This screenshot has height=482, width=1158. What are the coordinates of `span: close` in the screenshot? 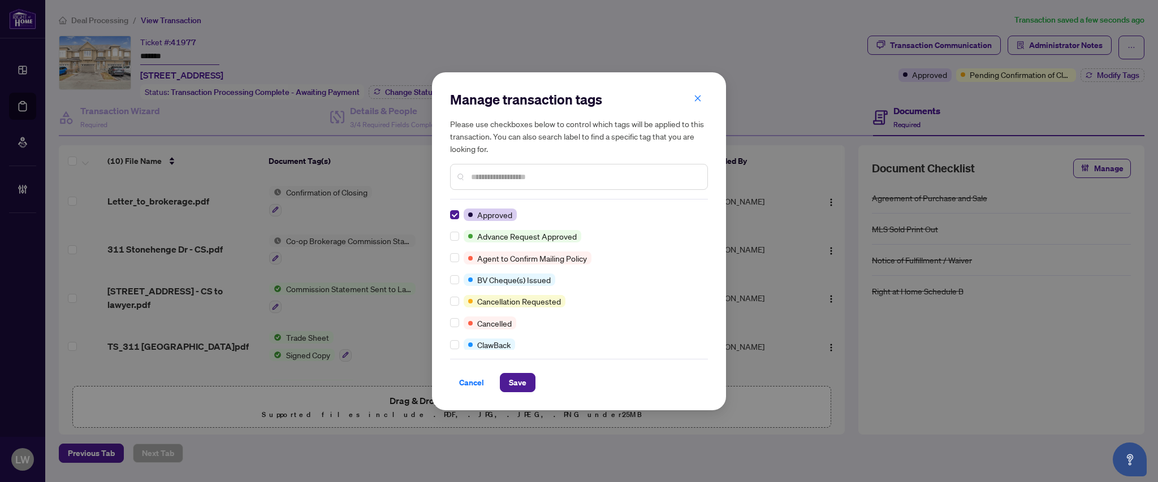 It's located at (698, 98).